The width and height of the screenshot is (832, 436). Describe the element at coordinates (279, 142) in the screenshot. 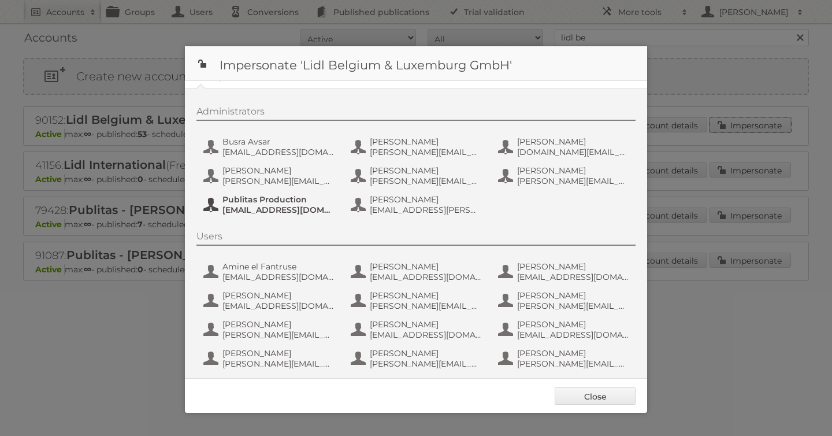

I see `span: Busra Avsar` at that location.